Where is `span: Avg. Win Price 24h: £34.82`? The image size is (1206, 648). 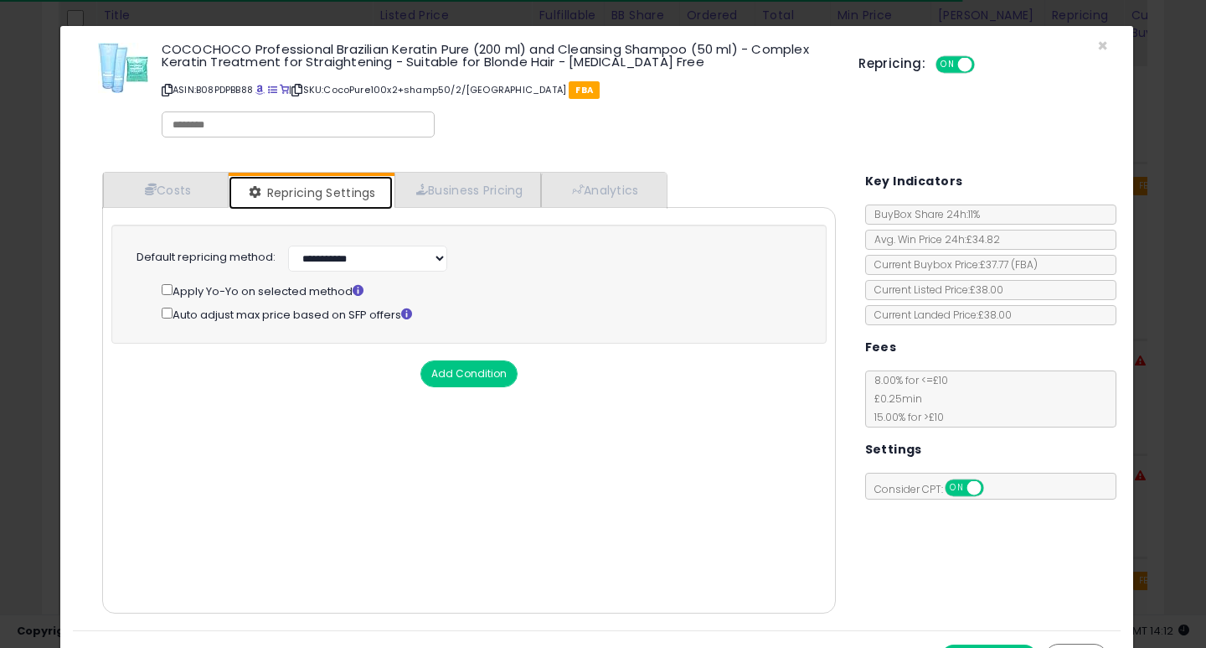
span: Avg. Win Price 24h: £34.82 is located at coordinates (933, 239).